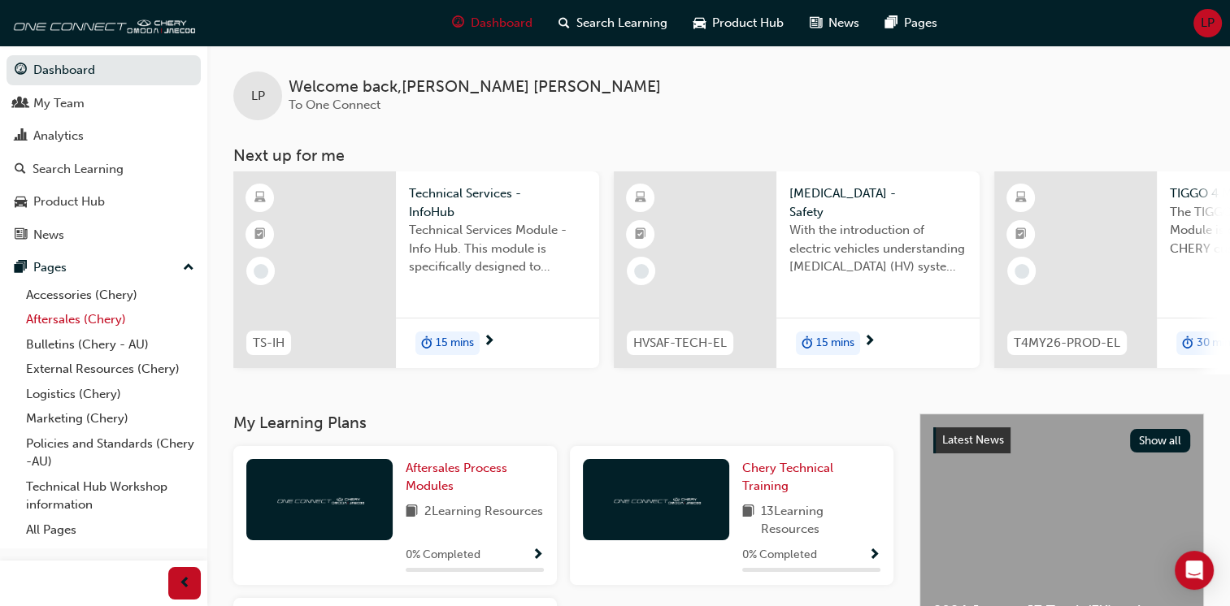  Describe the element at coordinates (103, 103) in the screenshot. I see `a: My Team` at that location.